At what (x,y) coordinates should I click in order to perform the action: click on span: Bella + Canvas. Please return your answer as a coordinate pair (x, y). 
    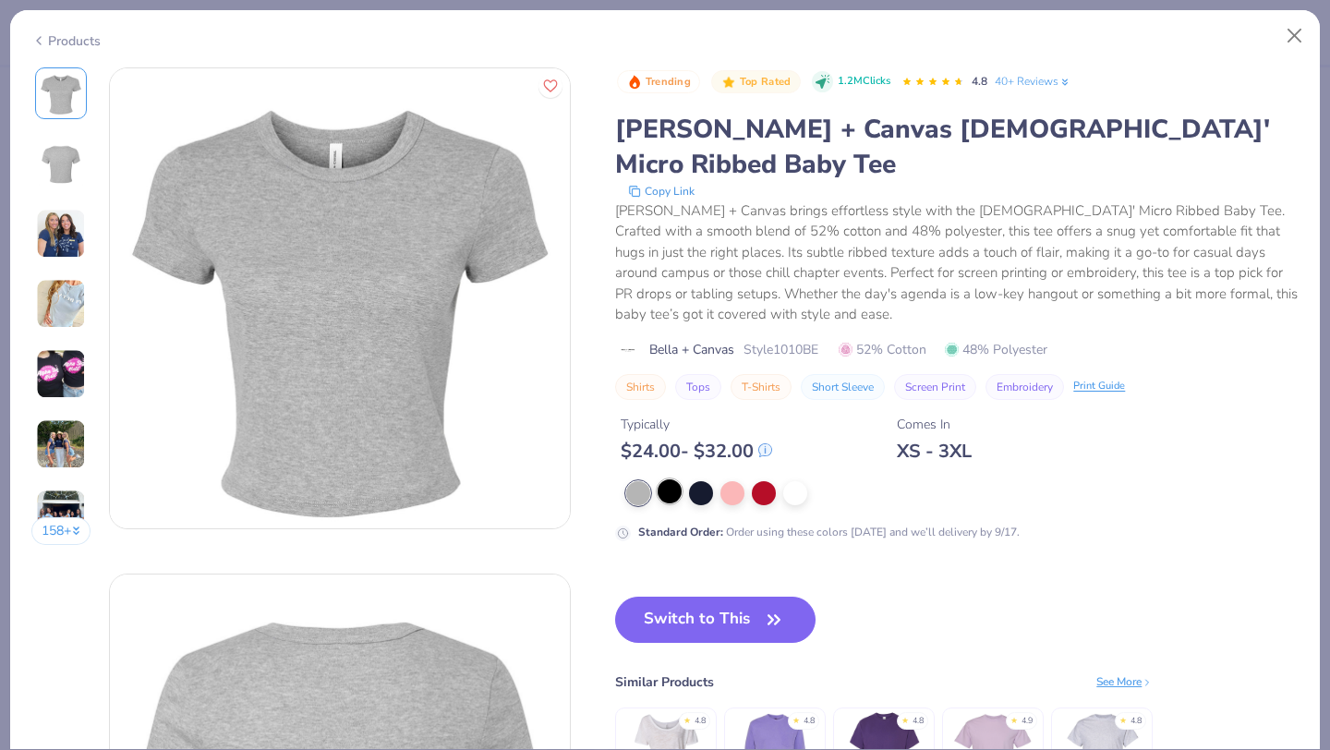
    Looking at the image, I should click on (692, 349).